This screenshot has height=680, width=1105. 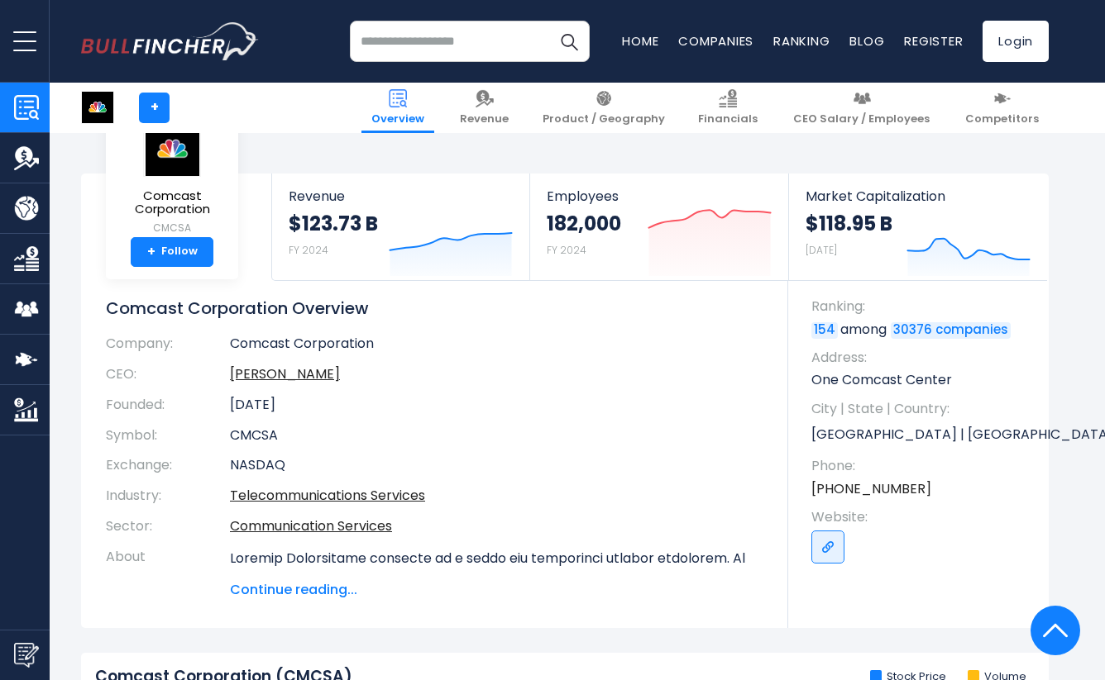 What do you see at coordinates (715, 41) in the screenshot?
I see `a: Companies` at bounding box center [715, 41].